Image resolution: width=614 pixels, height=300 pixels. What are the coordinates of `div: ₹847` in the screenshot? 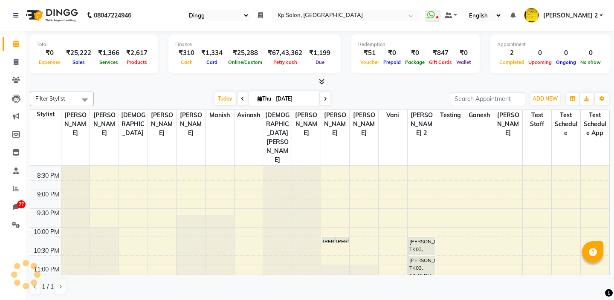 It's located at (440, 53).